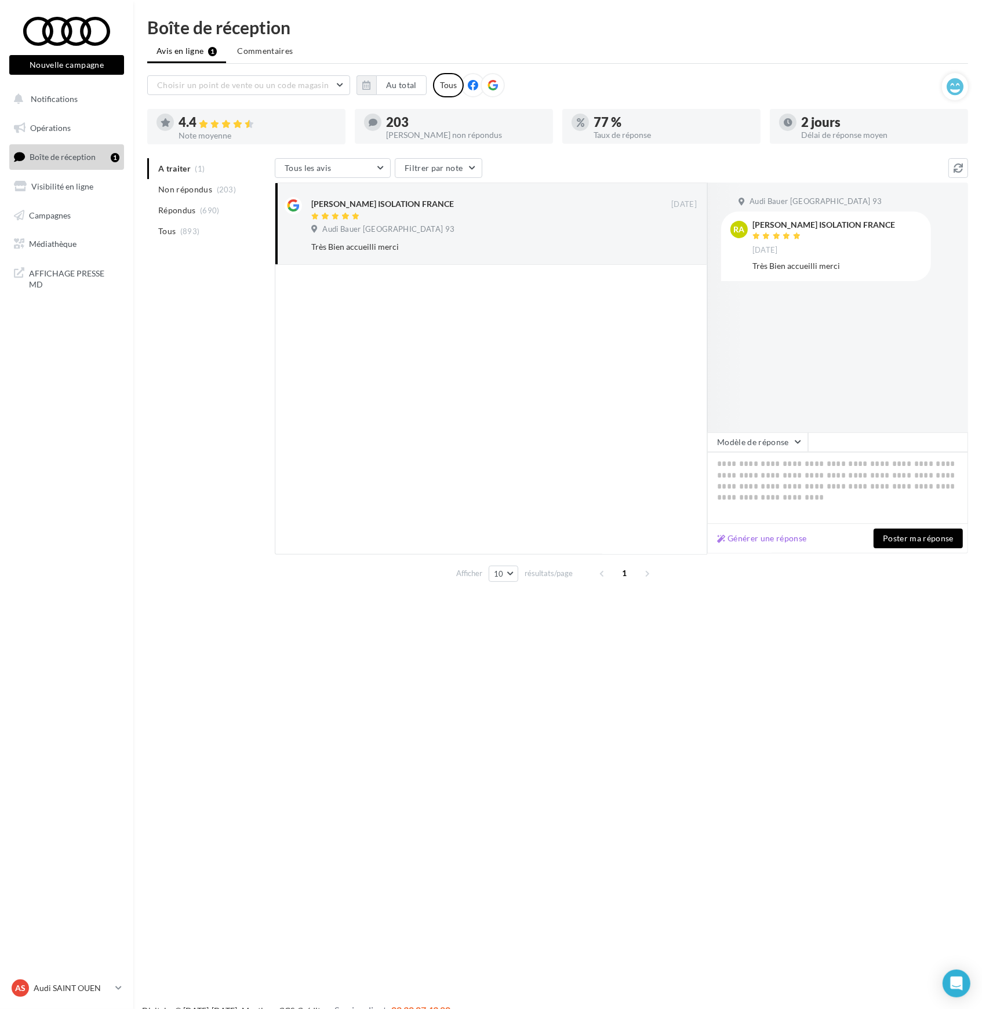  What do you see at coordinates (465, 122) in the screenshot?
I see `div: 203` at bounding box center [465, 122].